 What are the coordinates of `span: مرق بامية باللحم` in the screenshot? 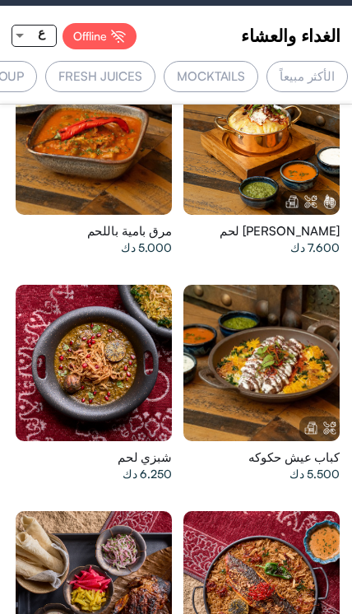 It's located at (129, 231).